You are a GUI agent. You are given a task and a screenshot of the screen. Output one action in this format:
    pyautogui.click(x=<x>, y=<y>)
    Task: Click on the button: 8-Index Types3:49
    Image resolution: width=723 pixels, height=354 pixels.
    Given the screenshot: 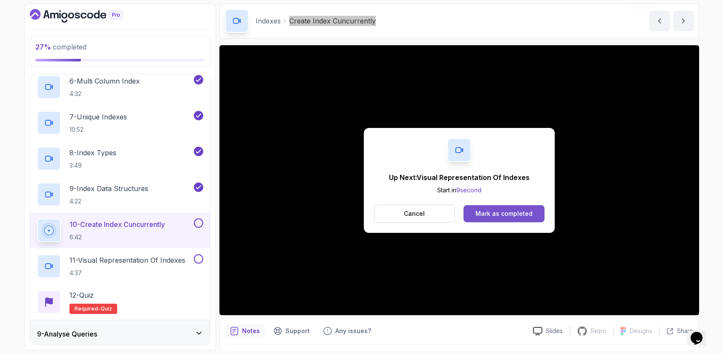 What is the action you would take?
    pyautogui.click(x=120, y=159)
    